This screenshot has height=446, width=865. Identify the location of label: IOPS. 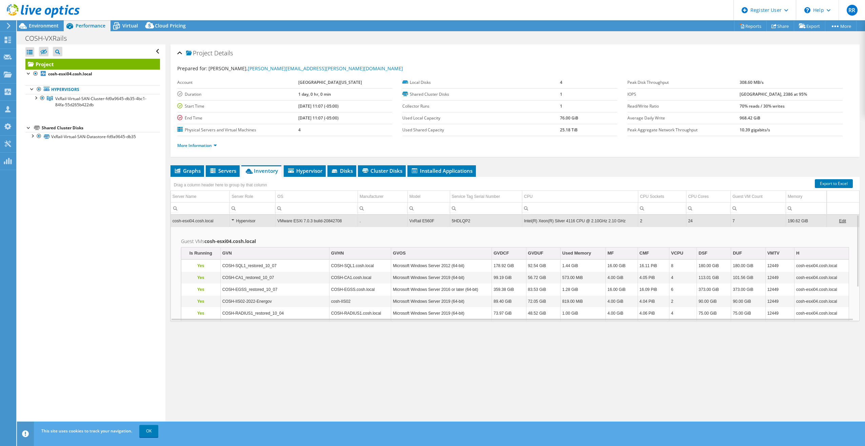
(684, 94).